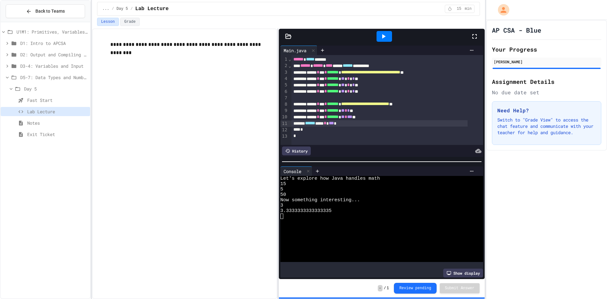 This screenshot has height=299, width=607. I want to click on span: Fast Start, so click(57, 100).